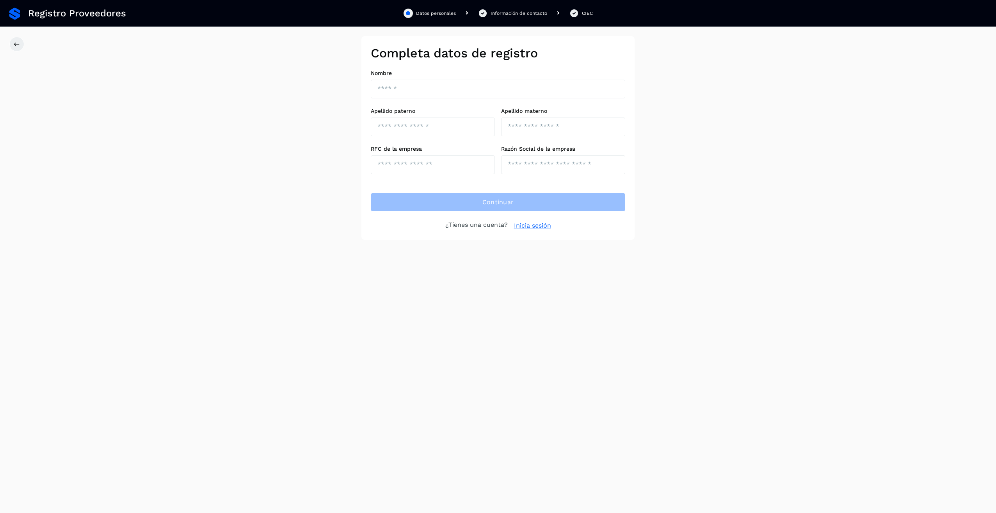 Image resolution: width=996 pixels, height=513 pixels. I want to click on h2: Completa datos de registro, so click(498, 53).